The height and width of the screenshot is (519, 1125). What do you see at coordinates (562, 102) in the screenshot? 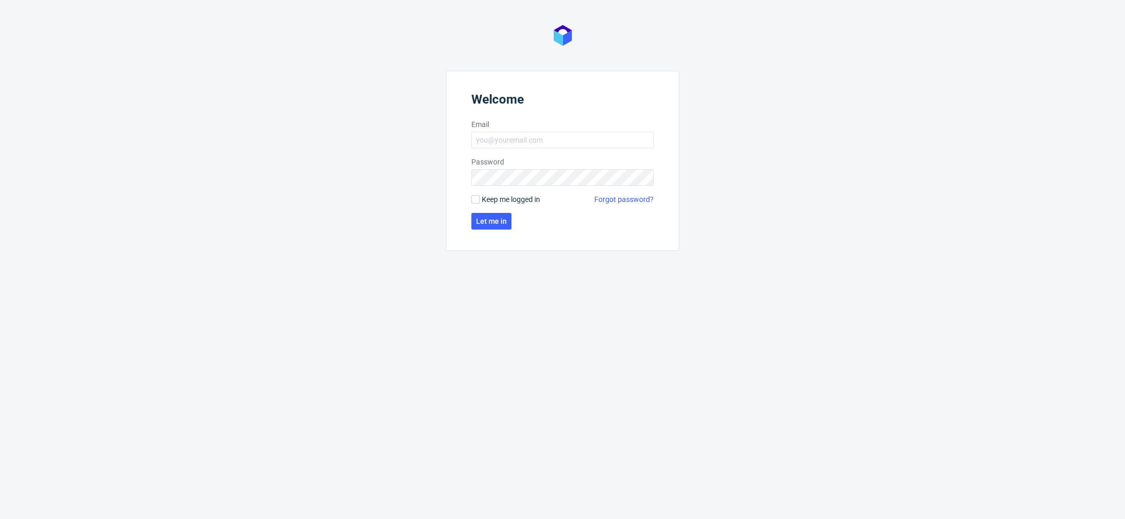
I see `header: Welcome` at bounding box center [562, 102].